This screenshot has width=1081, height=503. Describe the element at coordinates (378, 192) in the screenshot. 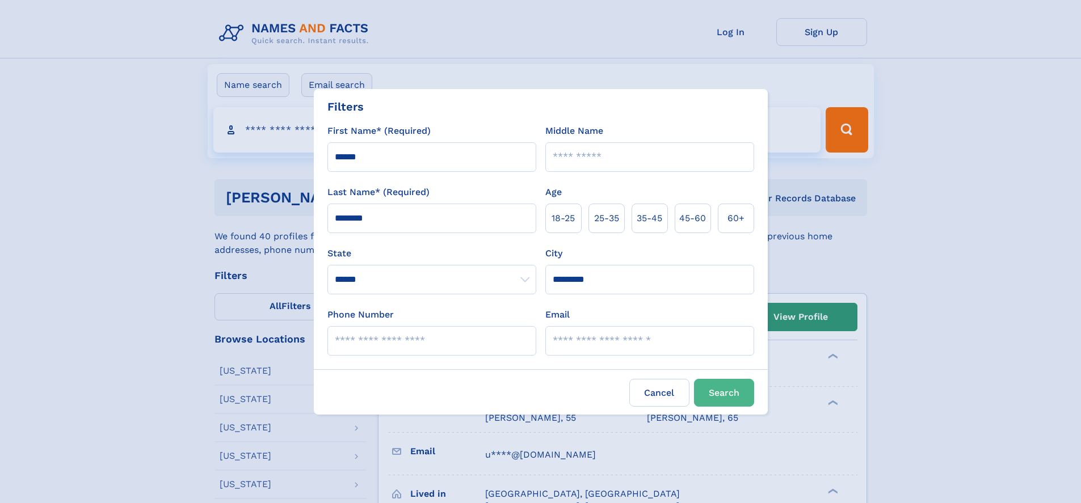

I see `label: Last Name* (Required)` at that location.